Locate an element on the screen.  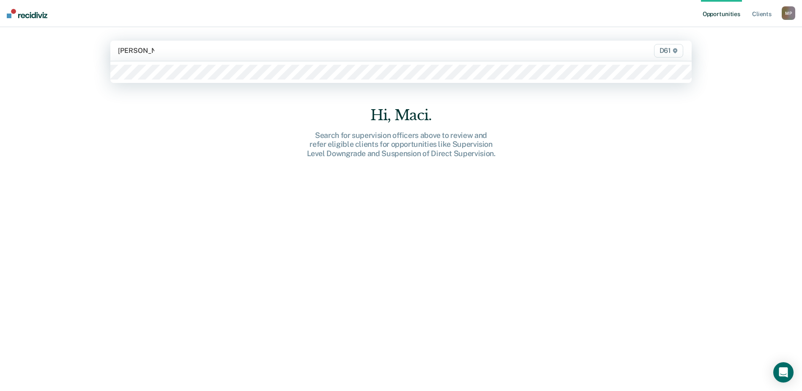
button: MP is located at coordinates (789, 13).